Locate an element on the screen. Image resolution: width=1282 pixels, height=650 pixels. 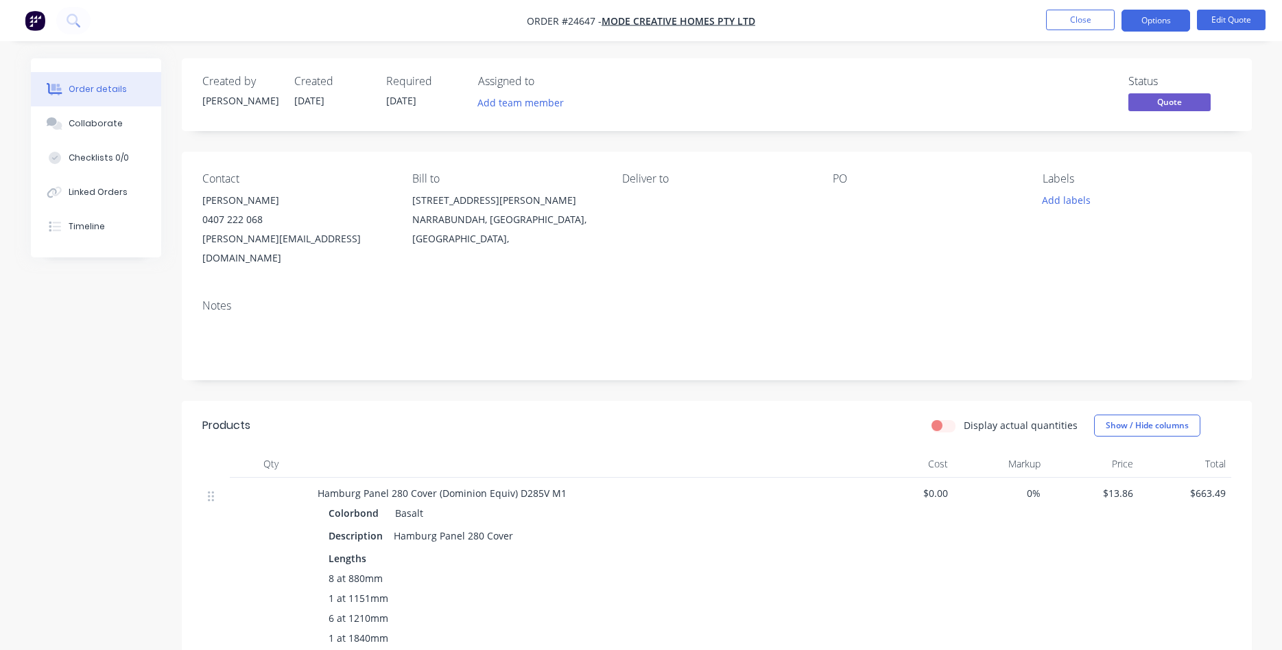
div: Collaborate is located at coordinates (95, 123).